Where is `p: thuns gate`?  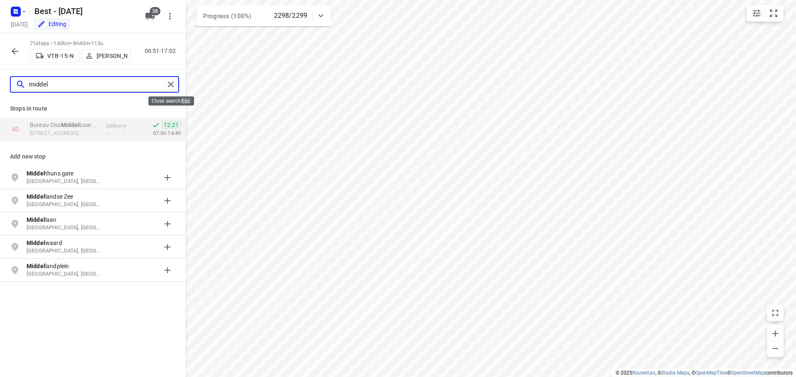
p: thuns gate is located at coordinates (65, 174).